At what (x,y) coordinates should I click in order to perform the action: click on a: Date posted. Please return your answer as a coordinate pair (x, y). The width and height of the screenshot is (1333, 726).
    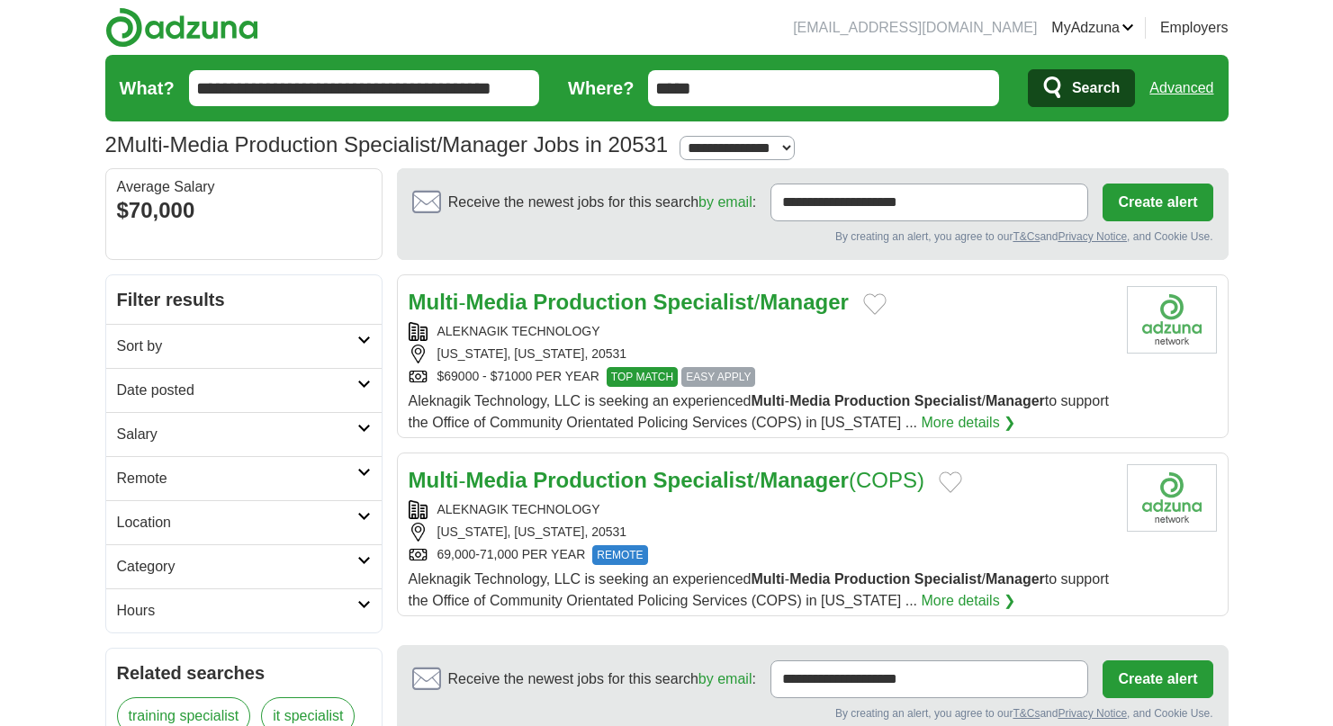
    Looking at the image, I should click on (244, 390).